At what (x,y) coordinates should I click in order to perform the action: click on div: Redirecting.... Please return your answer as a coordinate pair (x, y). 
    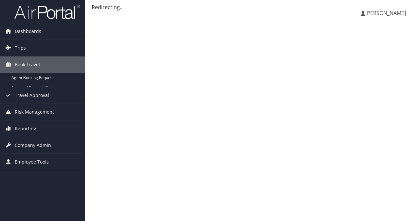
    Looking at the image, I should click on (252, 7).